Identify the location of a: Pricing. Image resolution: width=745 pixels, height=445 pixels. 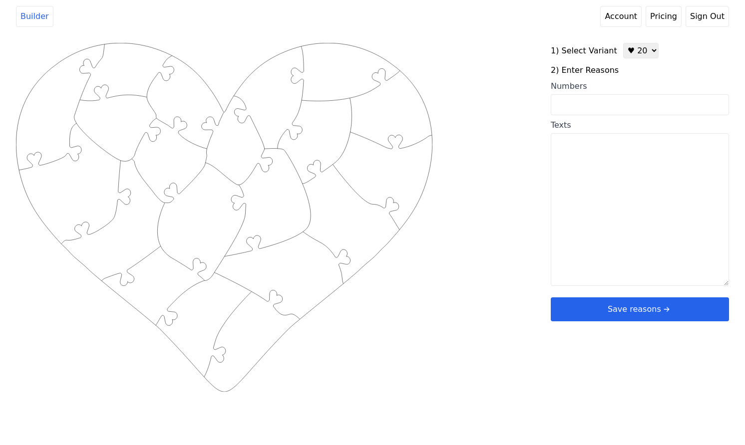
(663, 16).